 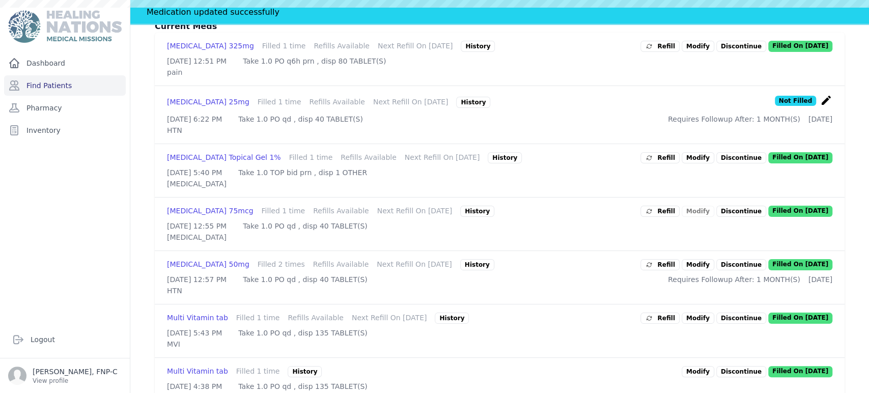 What do you see at coordinates (65, 26) in the screenshot?
I see `img: Medical Missions EMR` at bounding box center [65, 26].